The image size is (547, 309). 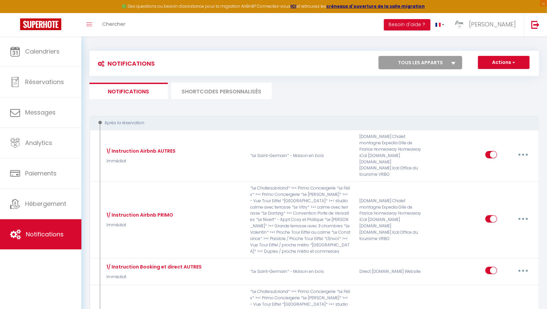 What do you see at coordinates (38, 143) in the screenshot?
I see `span: Analytics` at bounding box center [38, 143].